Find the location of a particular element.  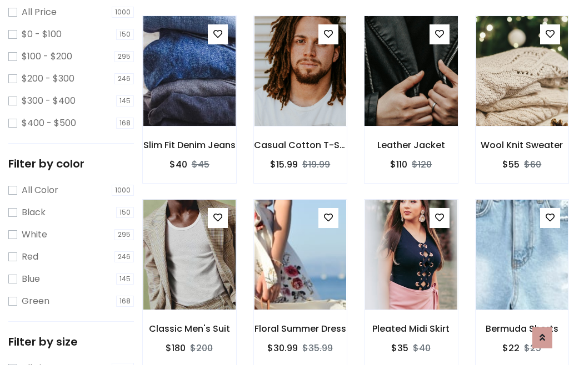

label: Green is located at coordinates (36, 301).